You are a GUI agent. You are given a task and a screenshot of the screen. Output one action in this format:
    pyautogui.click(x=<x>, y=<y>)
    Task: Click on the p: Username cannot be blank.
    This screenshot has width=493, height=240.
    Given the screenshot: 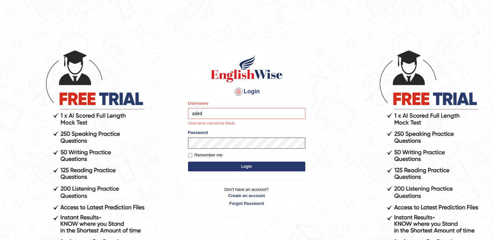 What is the action you would take?
    pyautogui.click(x=247, y=124)
    